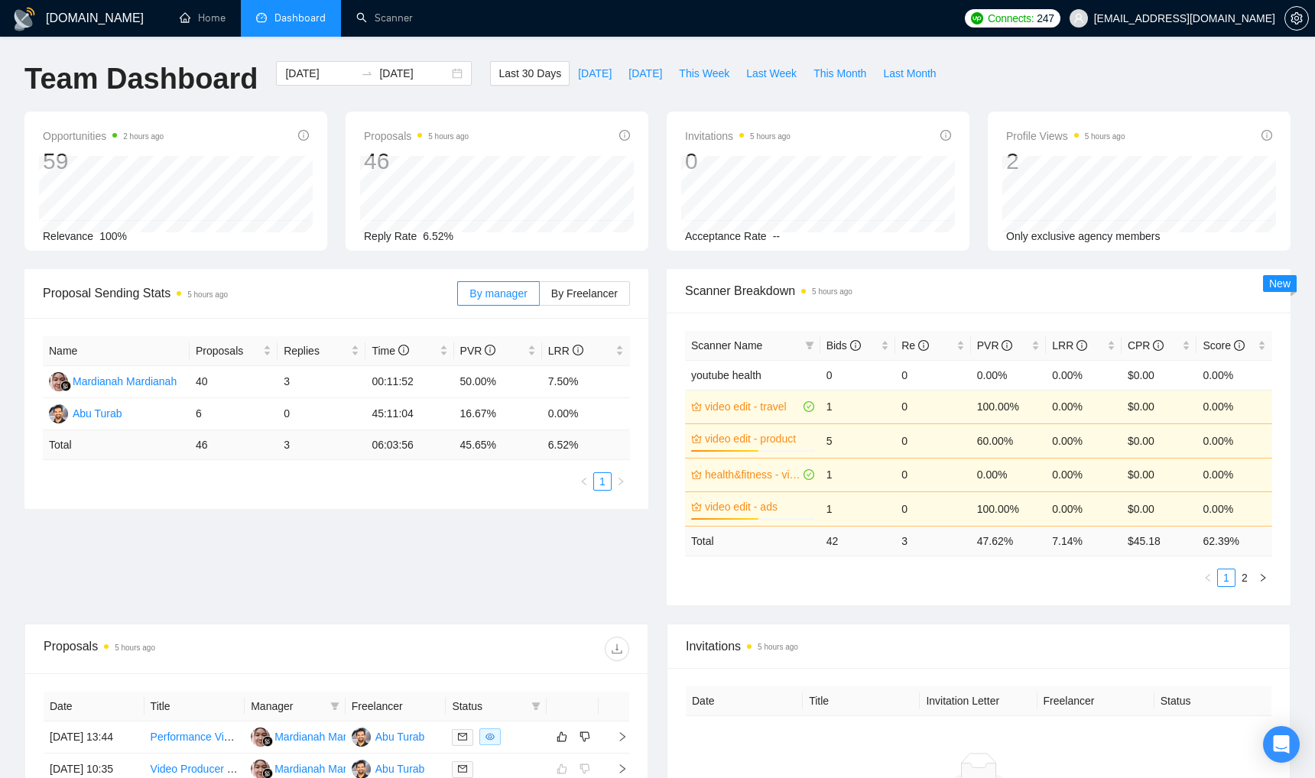  Describe the element at coordinates (1083, 236) in the screenshot. I see `span: Only exclusive agency members` at that location.